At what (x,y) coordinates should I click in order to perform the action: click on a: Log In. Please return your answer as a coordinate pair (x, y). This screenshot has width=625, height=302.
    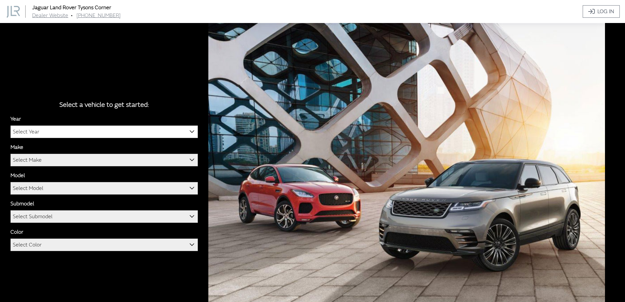
    Looking at the image, I should click on (601, 11).